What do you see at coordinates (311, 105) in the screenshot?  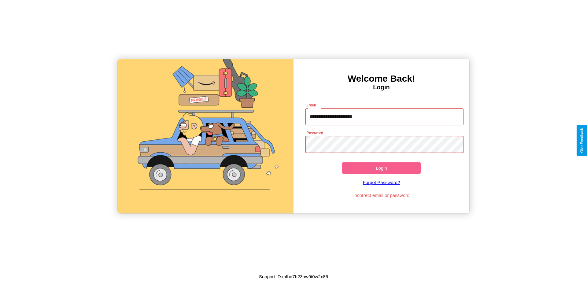 I see `label: Email` at bounding box center [311, 105].